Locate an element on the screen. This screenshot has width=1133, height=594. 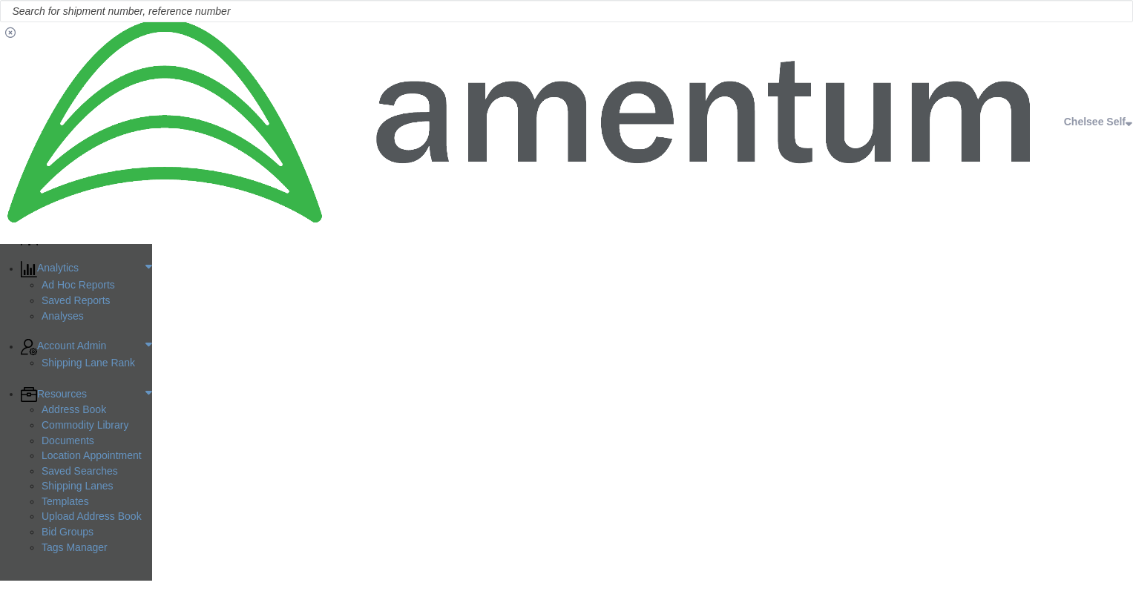
a: Address Book is located at coordinates (96, 410).